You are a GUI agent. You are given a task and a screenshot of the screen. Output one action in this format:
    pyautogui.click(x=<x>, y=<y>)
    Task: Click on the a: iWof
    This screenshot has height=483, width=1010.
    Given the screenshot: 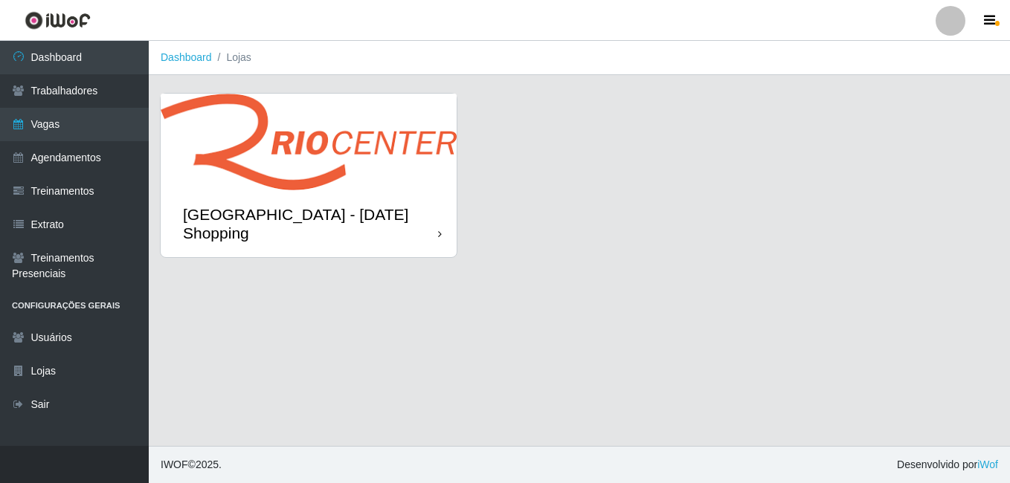 What is the action you would take?
    pyautogui.click(x=987, y=465)
    